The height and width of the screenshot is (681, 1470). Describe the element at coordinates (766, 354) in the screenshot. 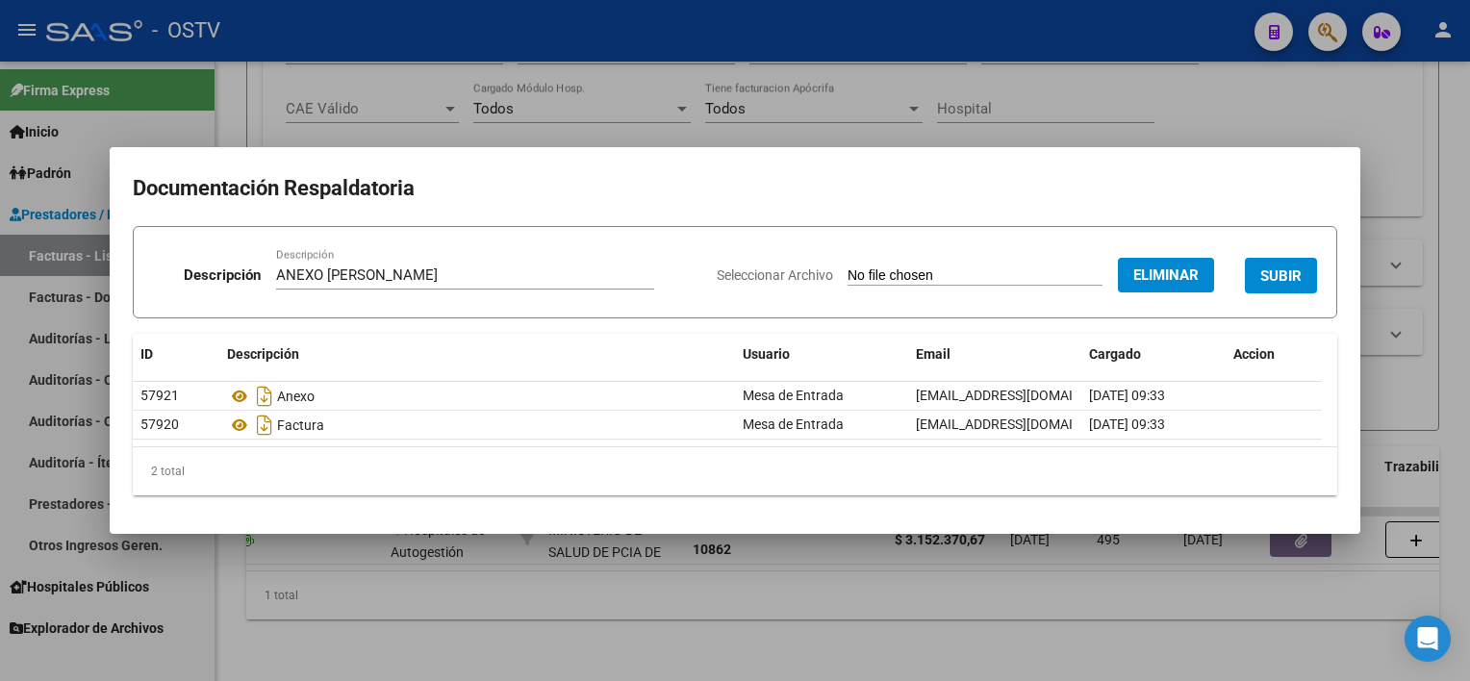

I see `span: Usuario` at that location.